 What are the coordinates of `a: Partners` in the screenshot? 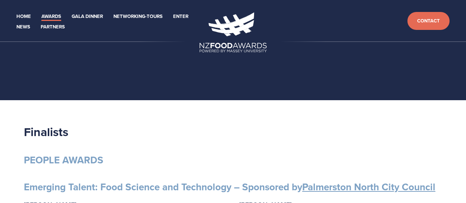 It's located at (53, 27).